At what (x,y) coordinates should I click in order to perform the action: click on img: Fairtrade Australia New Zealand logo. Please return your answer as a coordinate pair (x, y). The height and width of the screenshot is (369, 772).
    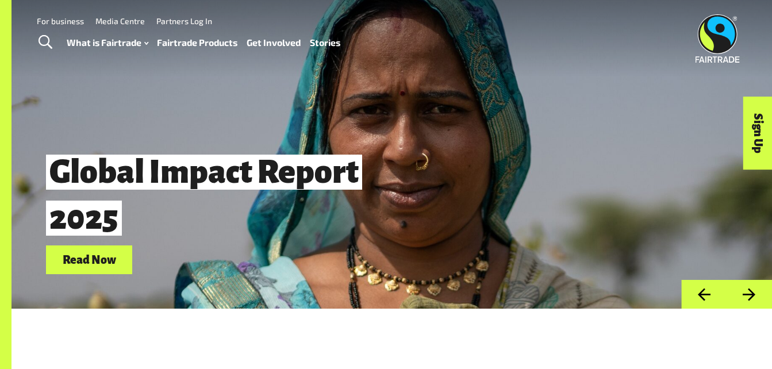
    Looking at the image, I should click on (718, 39).